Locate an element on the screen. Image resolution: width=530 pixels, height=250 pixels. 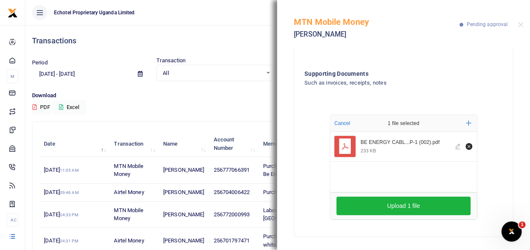
span: All is located at coordinates (212, 73).